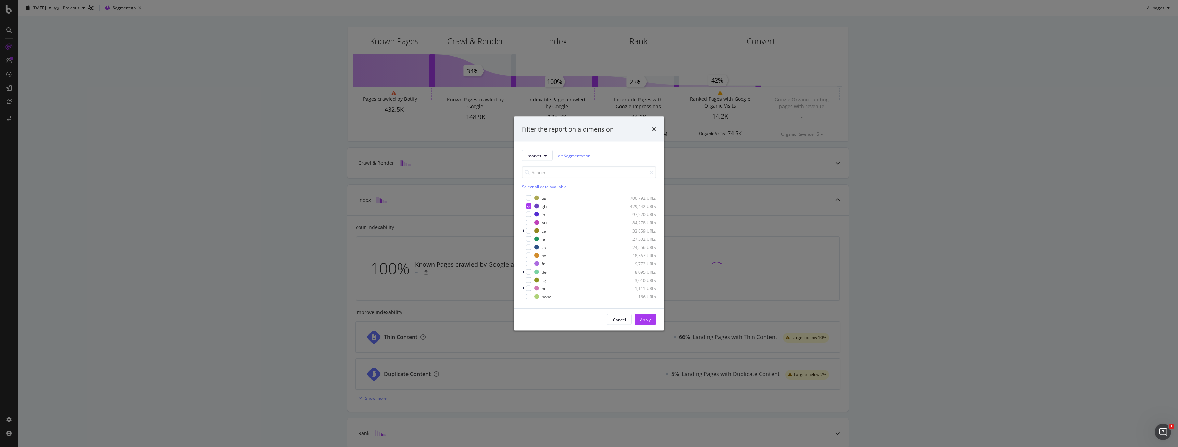 The height and width of the screenshot is (447, 1178). Describe the element at coordinates (639, 230) in the screenshot. I see `div: 33,859 URLs` at that location.